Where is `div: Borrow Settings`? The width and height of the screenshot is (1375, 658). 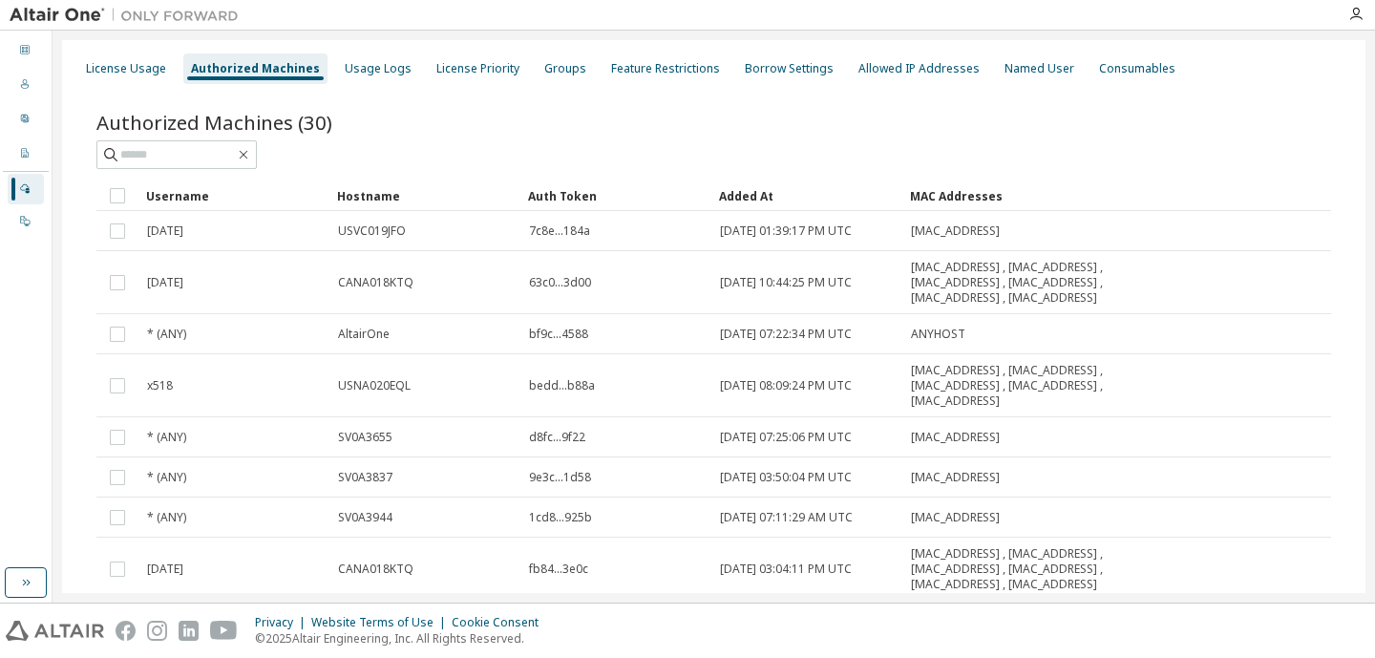
div: Borrow Settings is located at coordinates (788, 69).